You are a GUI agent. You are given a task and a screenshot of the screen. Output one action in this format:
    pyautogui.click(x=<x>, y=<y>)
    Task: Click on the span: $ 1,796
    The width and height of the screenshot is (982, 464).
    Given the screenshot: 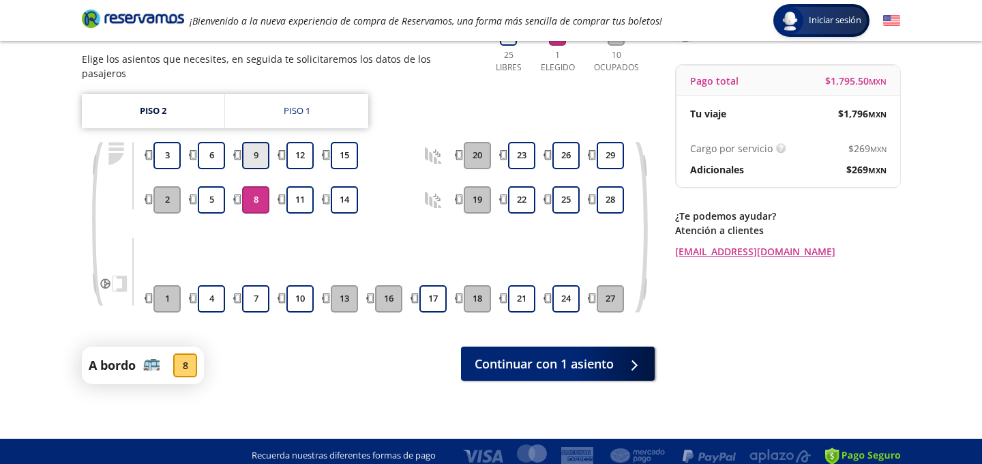 What is the action you would take?
    pyautogui.click(x=862, y=113)
    